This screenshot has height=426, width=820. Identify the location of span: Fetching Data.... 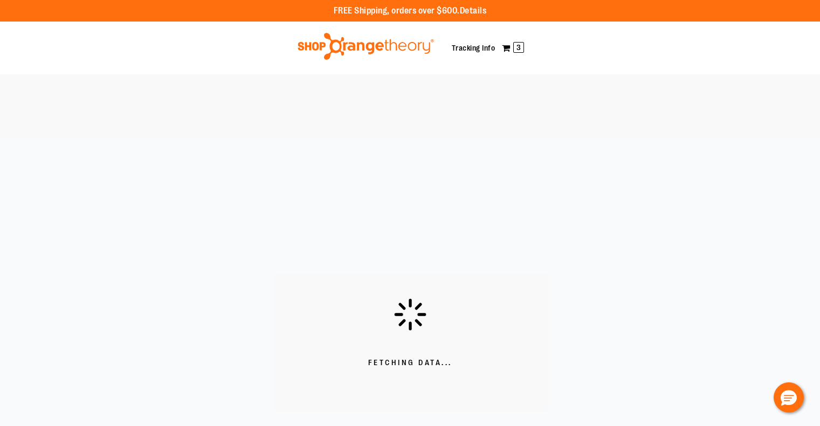
(410, 363).